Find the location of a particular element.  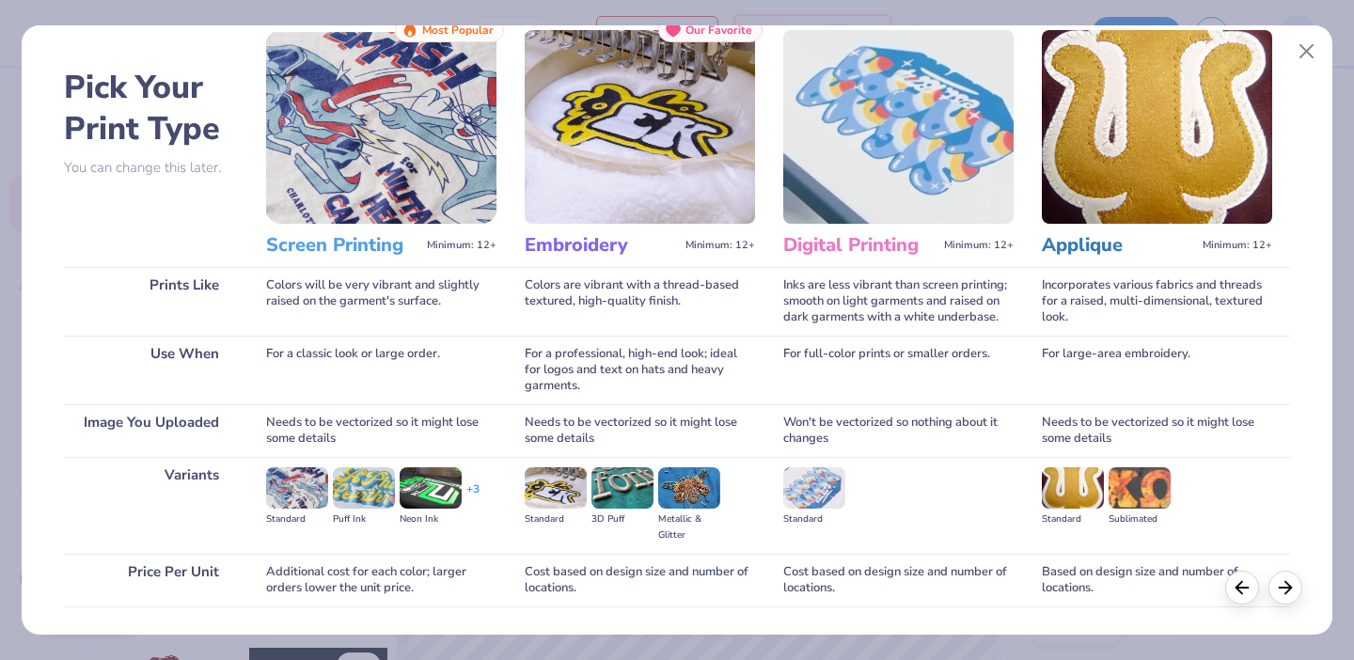

img: Neon Ink is located at coordinates (431, 488).